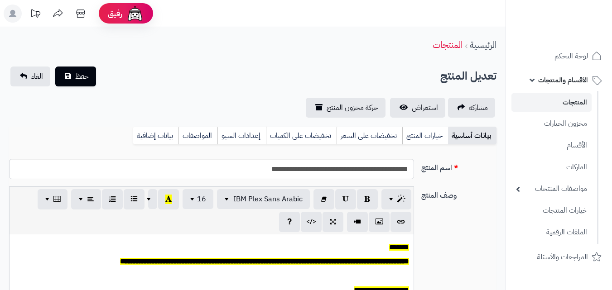 This screenshot has height=290, width=612. I want to click on a: تحديثات المنصة, so click(35, 14).